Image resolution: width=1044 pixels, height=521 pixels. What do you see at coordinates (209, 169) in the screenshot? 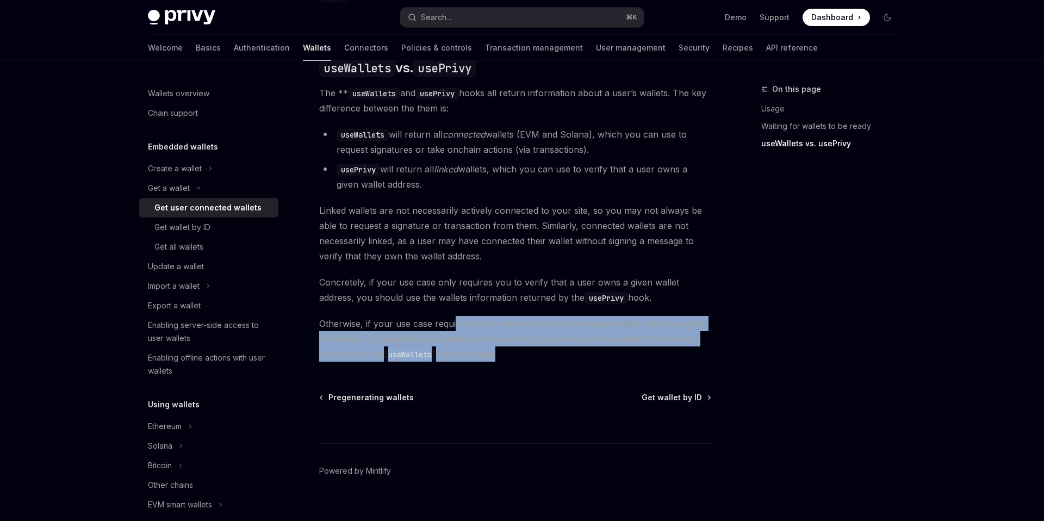
I see `button: Create a wallet` at bounding box center [209, 169].